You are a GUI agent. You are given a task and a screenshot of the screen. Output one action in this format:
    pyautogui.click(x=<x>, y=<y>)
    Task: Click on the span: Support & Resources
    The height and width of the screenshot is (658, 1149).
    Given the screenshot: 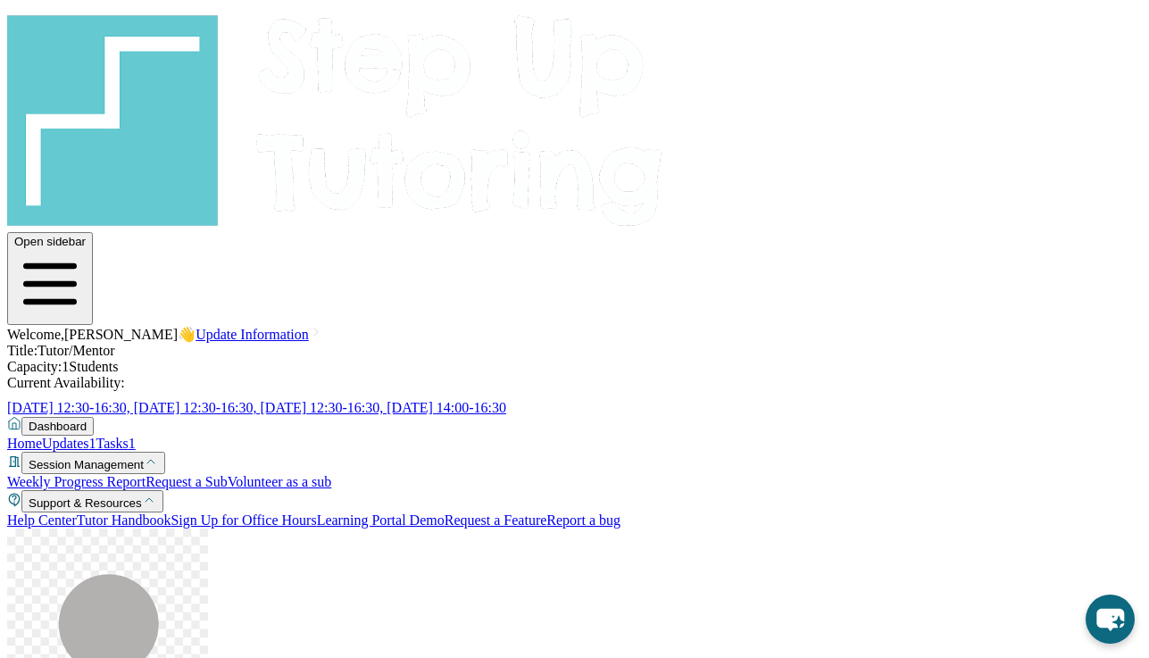 What is the action you would take?
    pyautogui.click(x=85, y=502)
    